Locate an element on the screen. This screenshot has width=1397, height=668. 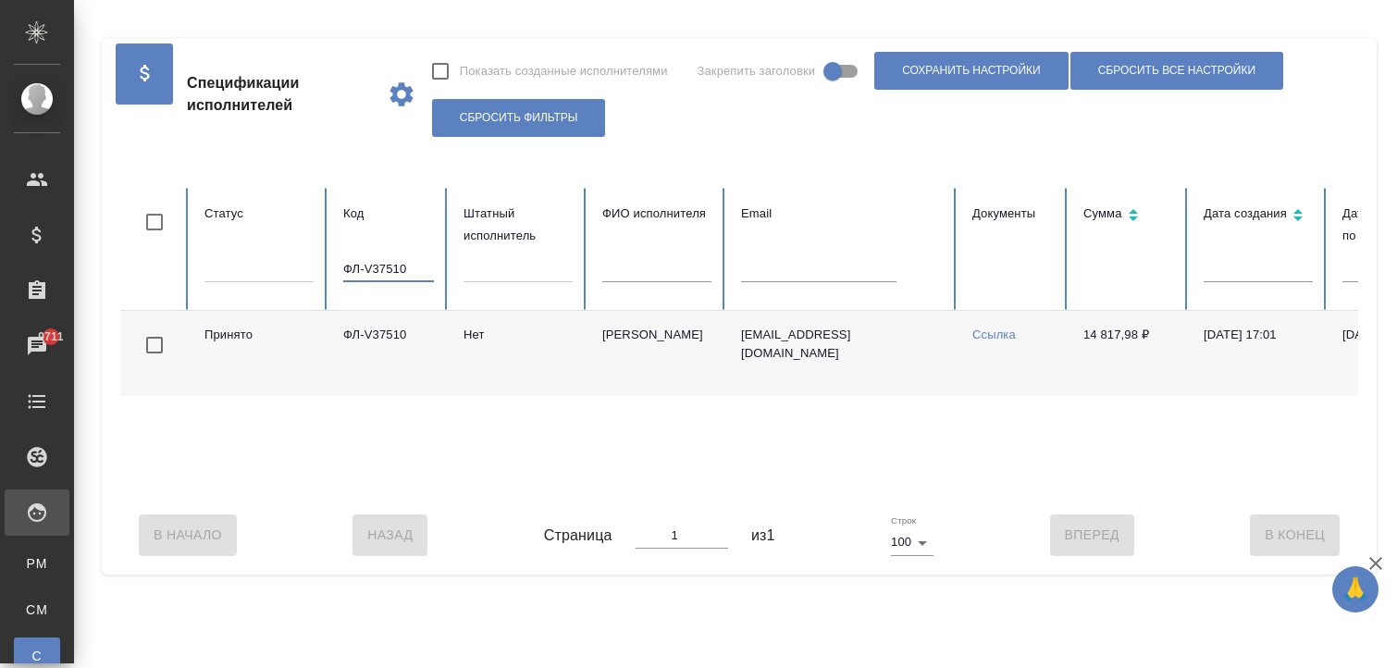
td: 14 817,98 ₽ is located at coordinates (1129, 353).